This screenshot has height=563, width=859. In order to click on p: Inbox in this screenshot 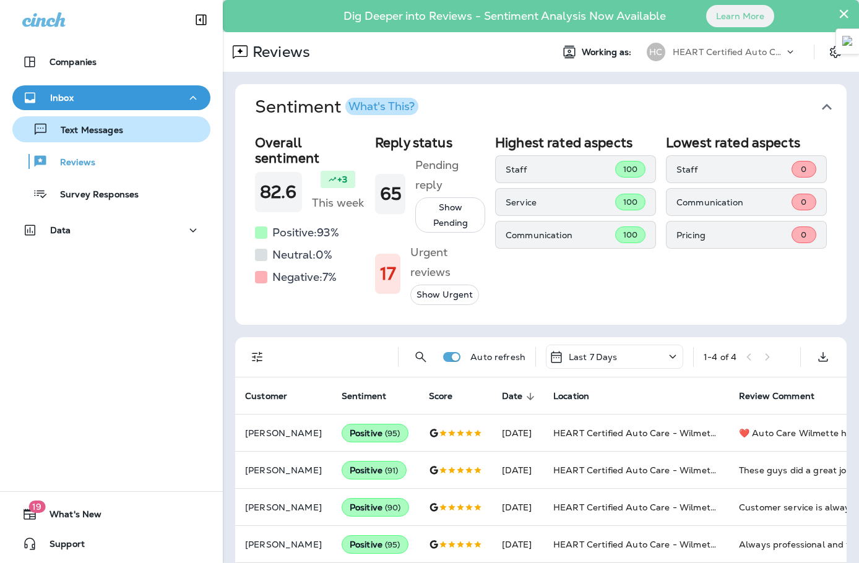, I will do `click(62, 98)`.